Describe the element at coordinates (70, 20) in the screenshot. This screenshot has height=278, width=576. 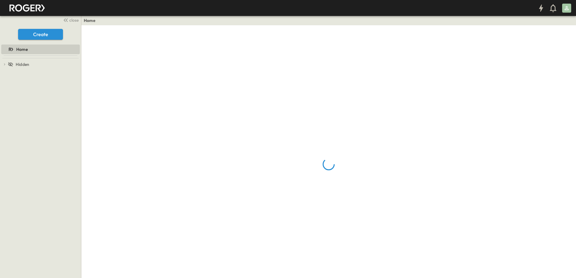
I see `button: close` at that location.